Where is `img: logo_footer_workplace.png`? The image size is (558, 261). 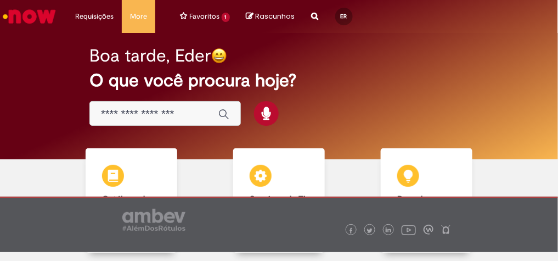
img: logo_footer_workplace.png is located at coordinates (429, 229).